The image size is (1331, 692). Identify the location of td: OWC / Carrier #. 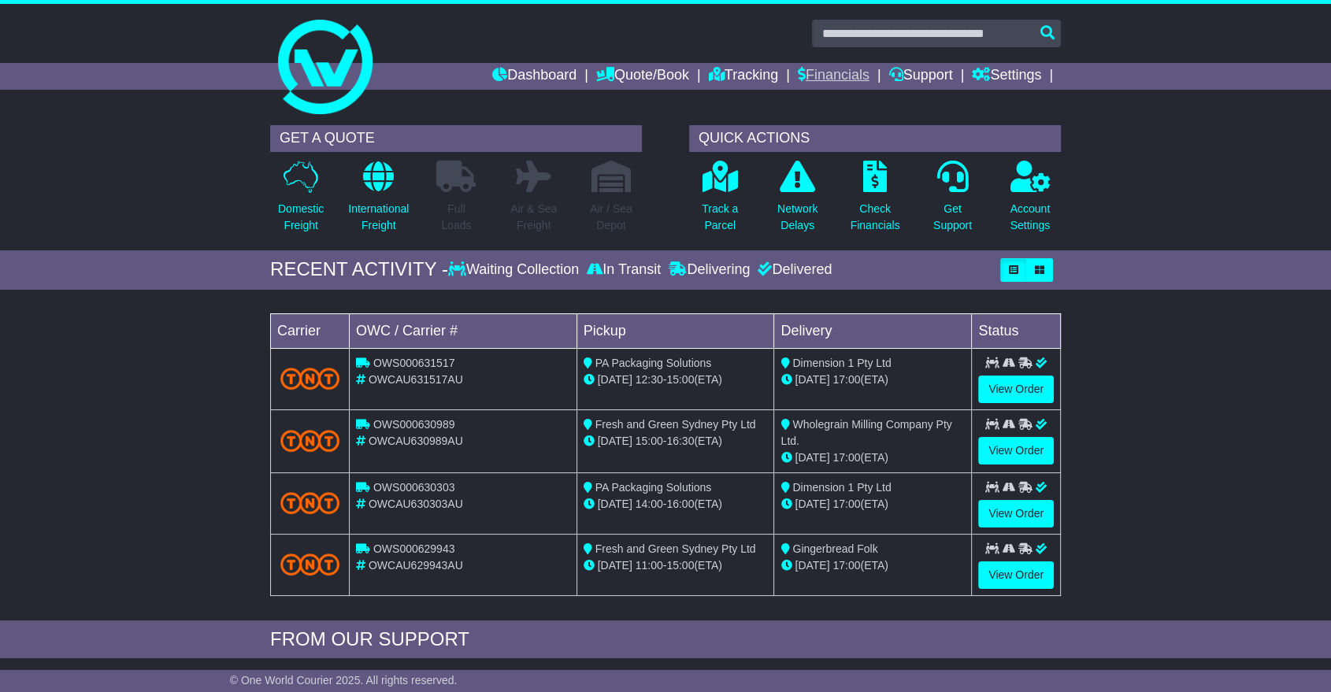
(463, 331).